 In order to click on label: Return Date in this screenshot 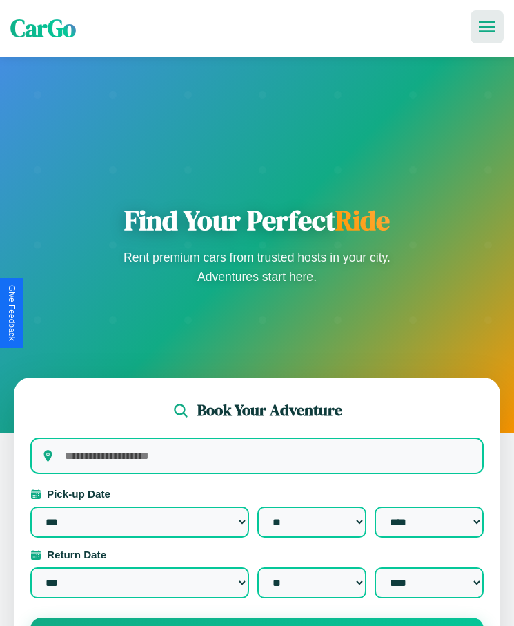, I will do `click(257, 554)`.